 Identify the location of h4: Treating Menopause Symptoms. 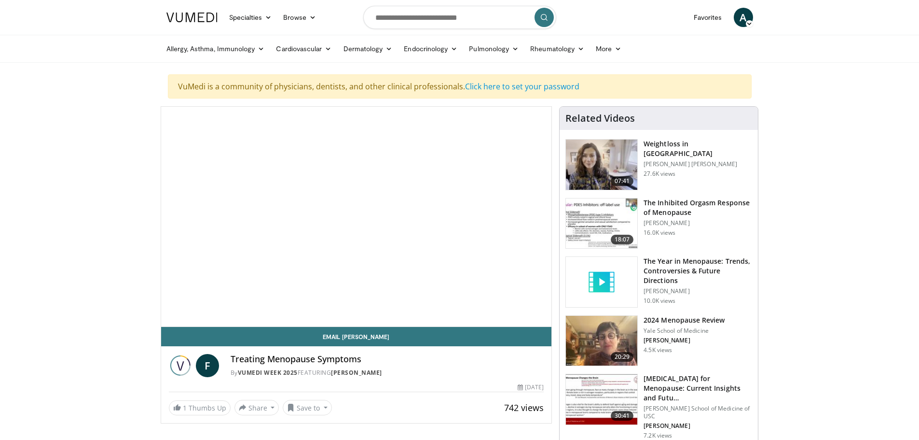
(387, 359).